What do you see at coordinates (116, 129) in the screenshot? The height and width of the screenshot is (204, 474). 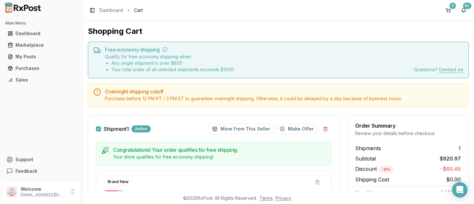 I see `span: Shipment 1` at bounding box center [116, 129].